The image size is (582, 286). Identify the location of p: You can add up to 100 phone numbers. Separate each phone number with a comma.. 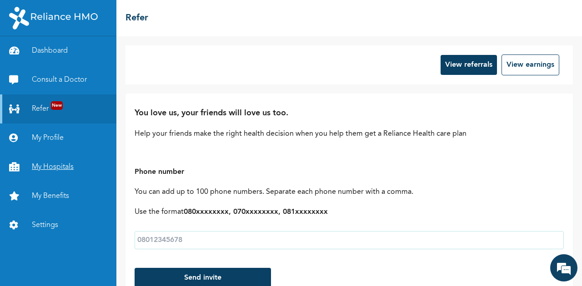
(349, 192).